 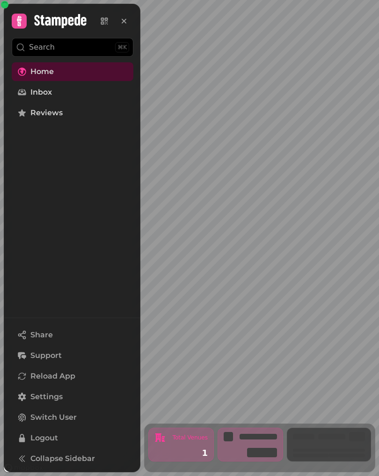 What do you see at coordinates (73, 72) in the screenshot?
I see `a: Home` at bounding box center [73, 72].